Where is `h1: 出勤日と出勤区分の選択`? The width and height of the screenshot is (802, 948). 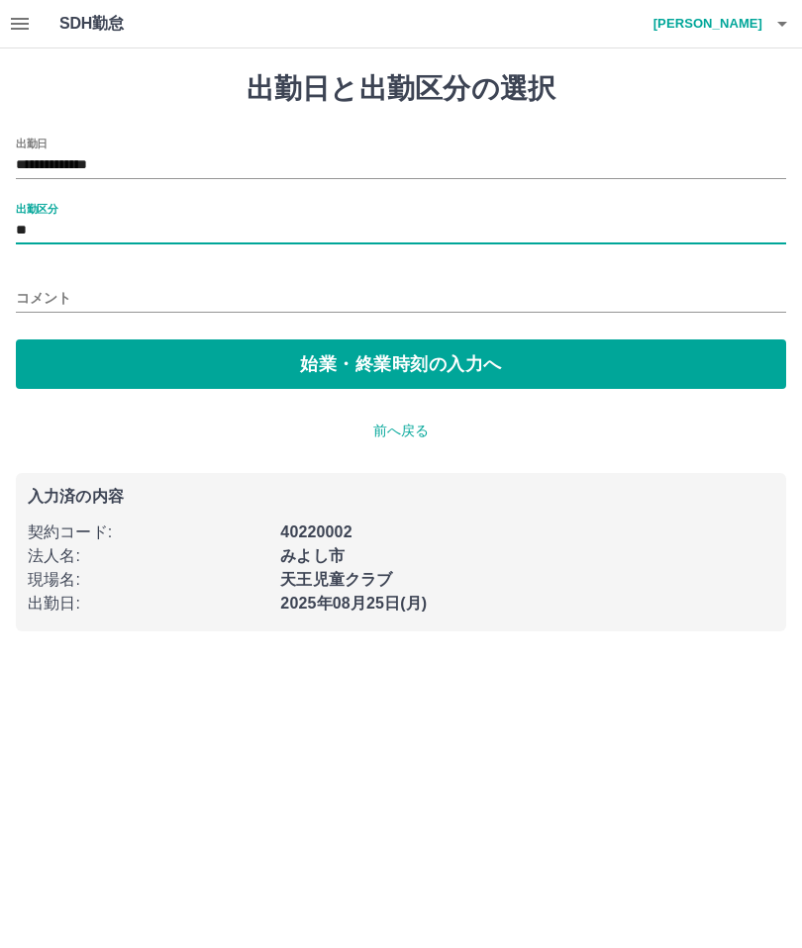
h1: 出勤日と出勤区分の選択 is located at coordinates (401, 89).